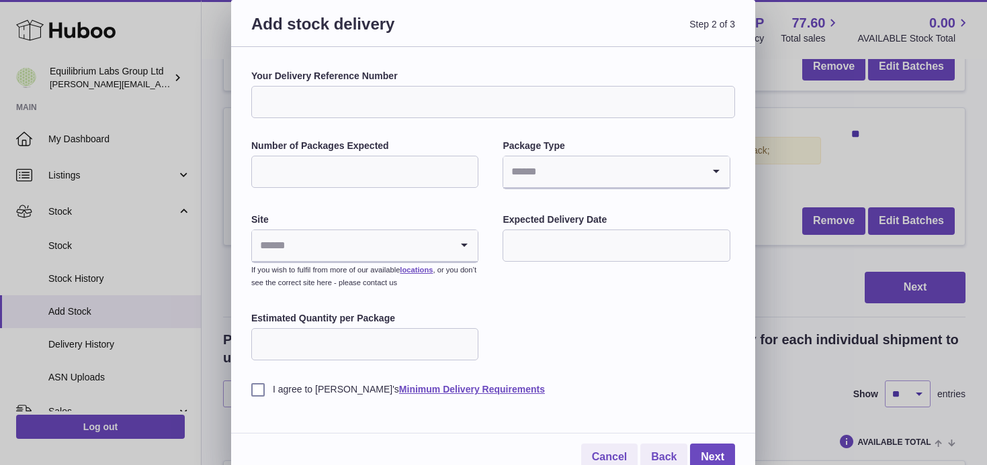  I want to click on label: Package Type, so click(616, 146).